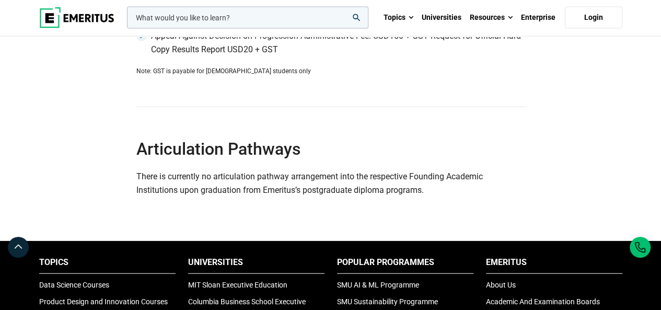  What do you see at coordinates (238, 285) in the screenshot?
I see `a: MIT Sloan Executive Education` at bounding box center [238, 285].